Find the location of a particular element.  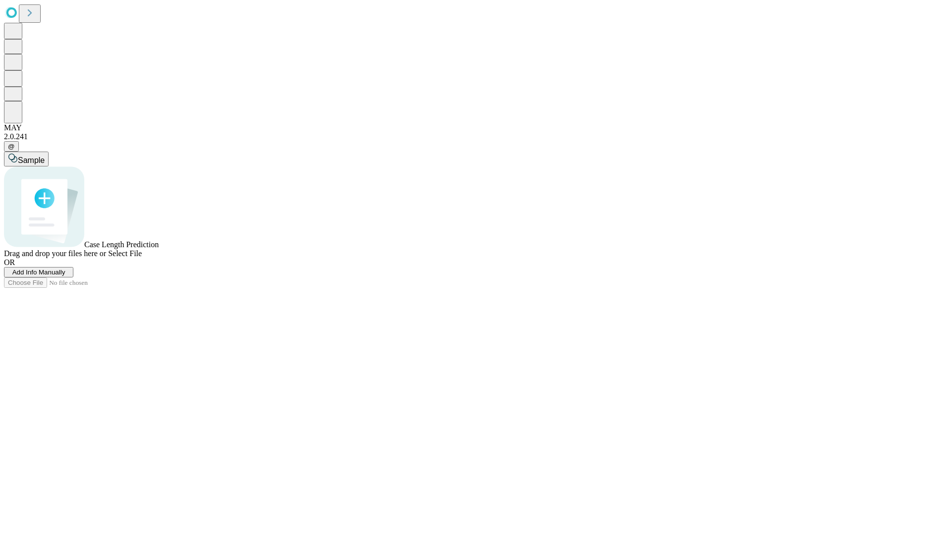

span: Drag and drop your files here or is located at coordinates (55, 253).